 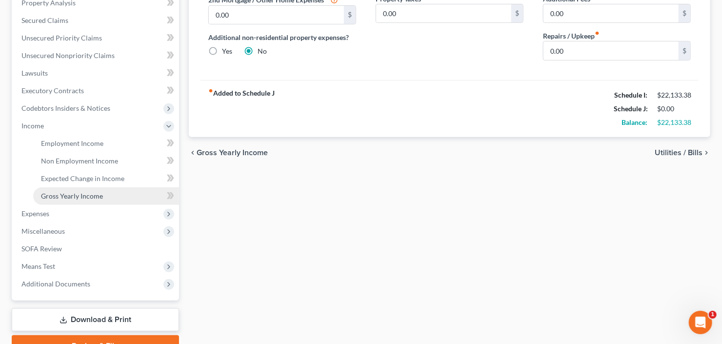 I want to click on span: Utilities / Bills, so click(x=678, y=153).